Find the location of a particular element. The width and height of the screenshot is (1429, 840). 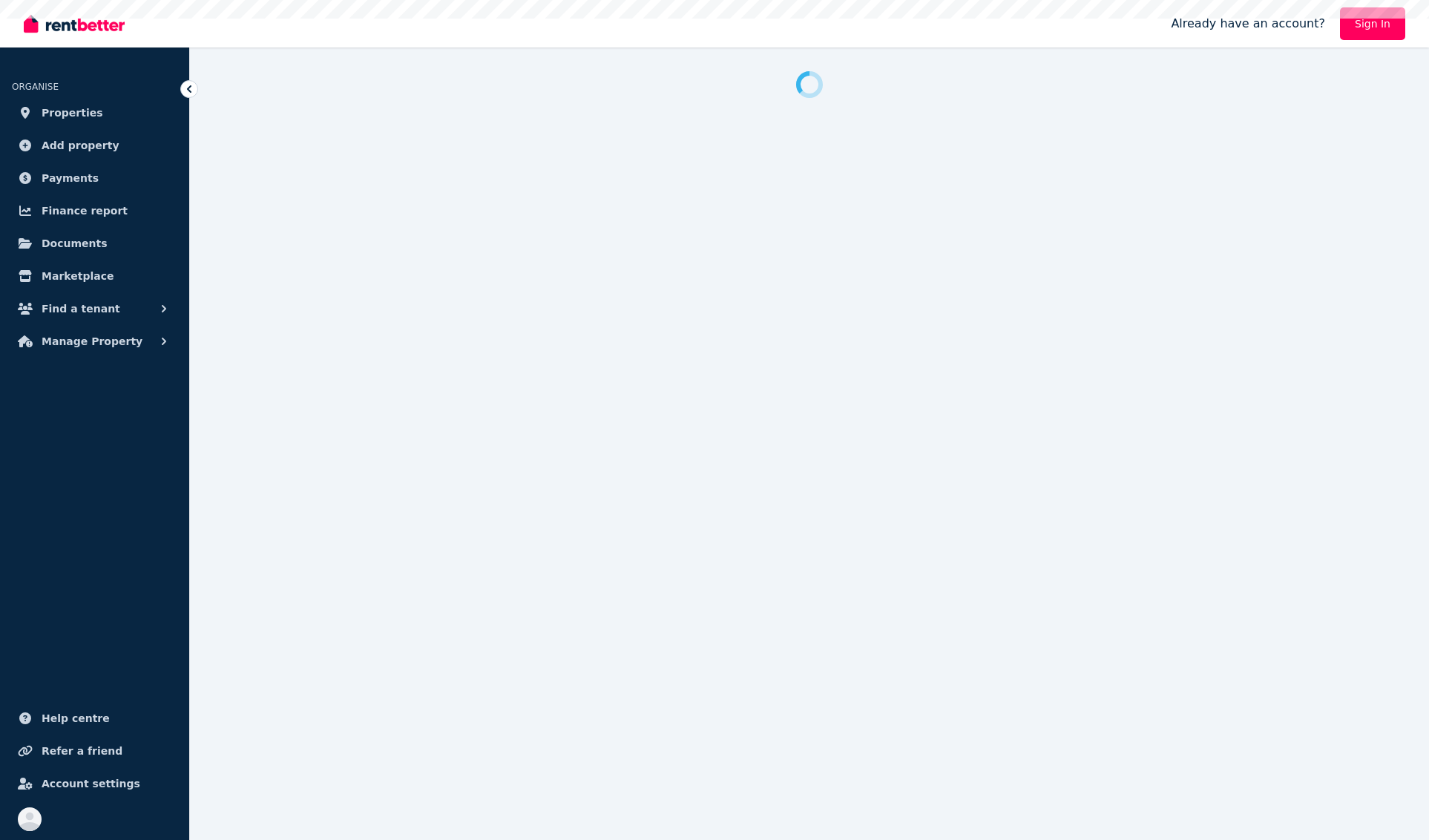

a: Refer a friend is located at coordinates (95, 751).